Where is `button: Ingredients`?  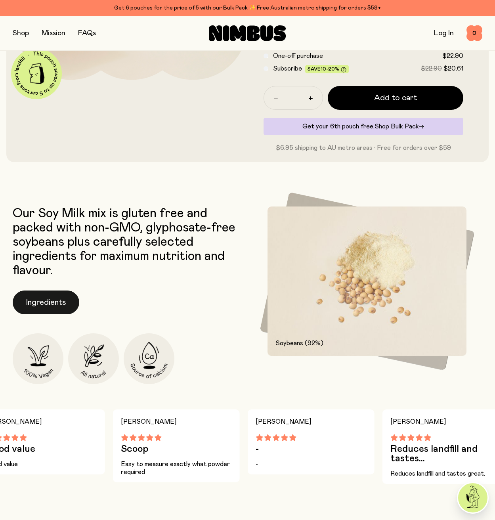
button: Ingredients is located at coordinates (46, 302).